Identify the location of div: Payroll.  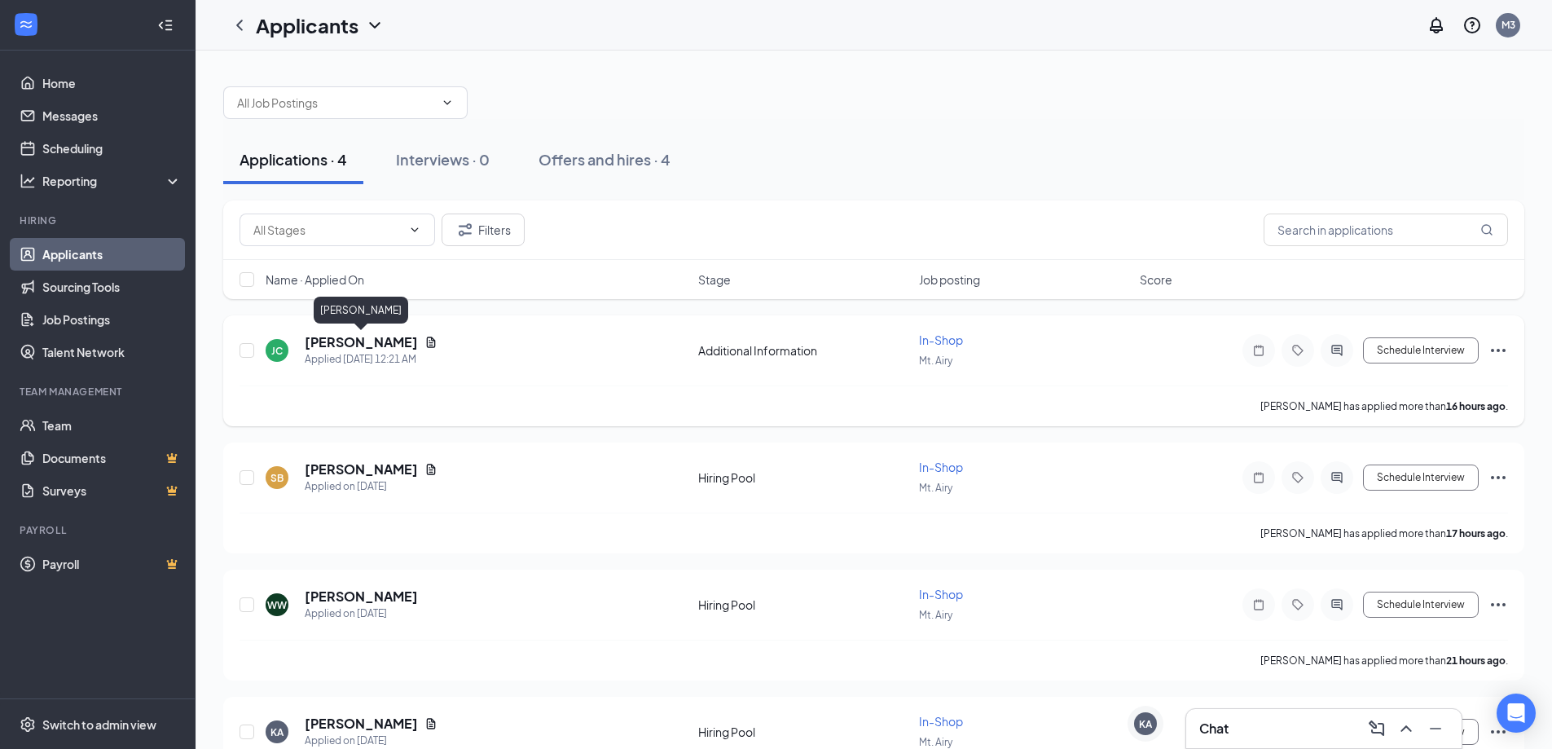
(99, 530).